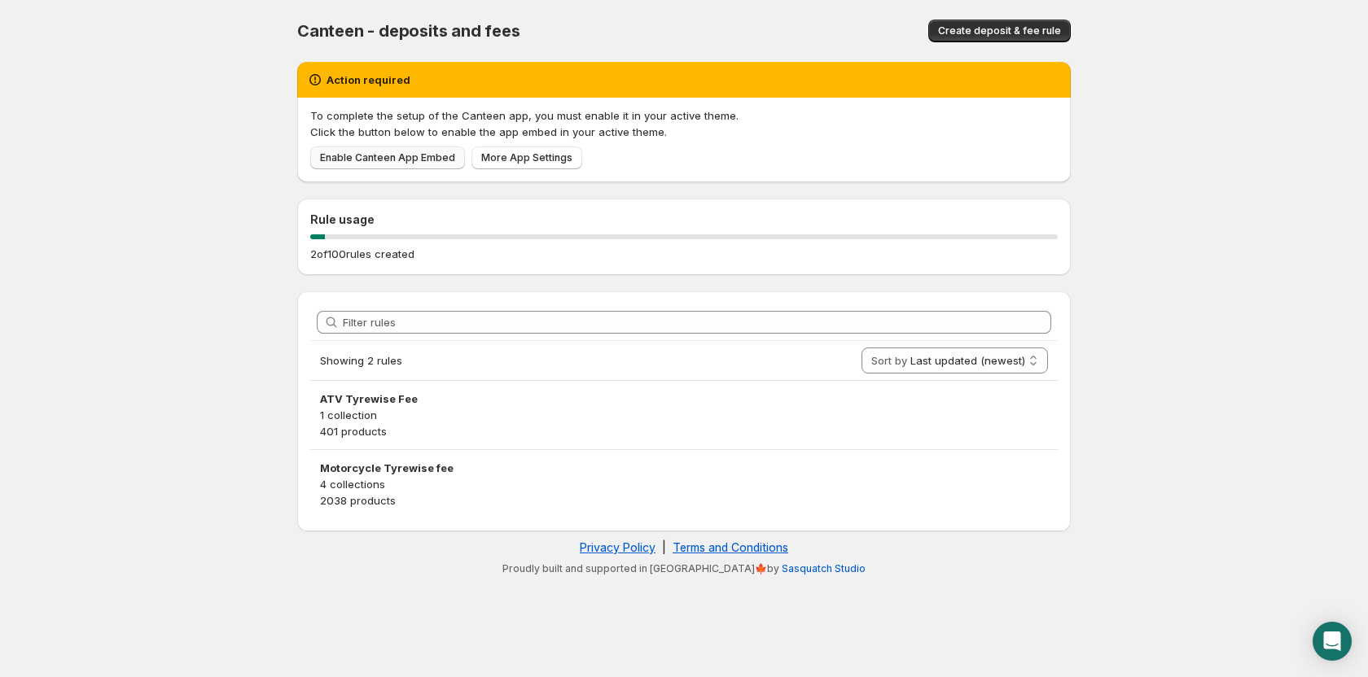 The width and height of the screenshot is (1368, 677). What do you see at coordinates (730, 547) in the screenshot?
I see `a: Terms and Conditions` at bounding box center [730, 547].